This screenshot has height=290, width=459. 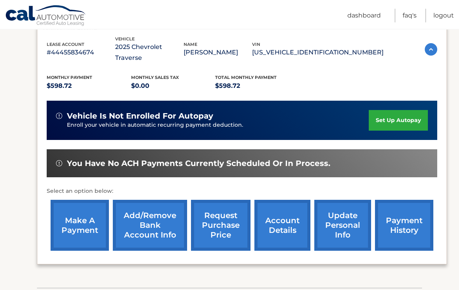 I want to click on span: You have no ACH payments currently scheduled or in process., so click(x=198, y=164).